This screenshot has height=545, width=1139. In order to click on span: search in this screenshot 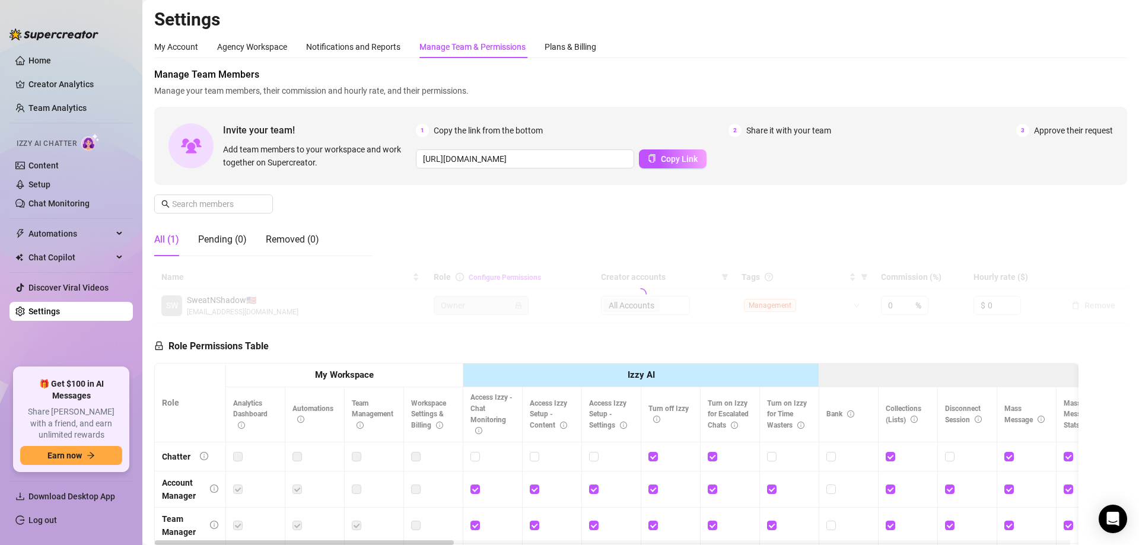, I will do `click(165, 204)`.